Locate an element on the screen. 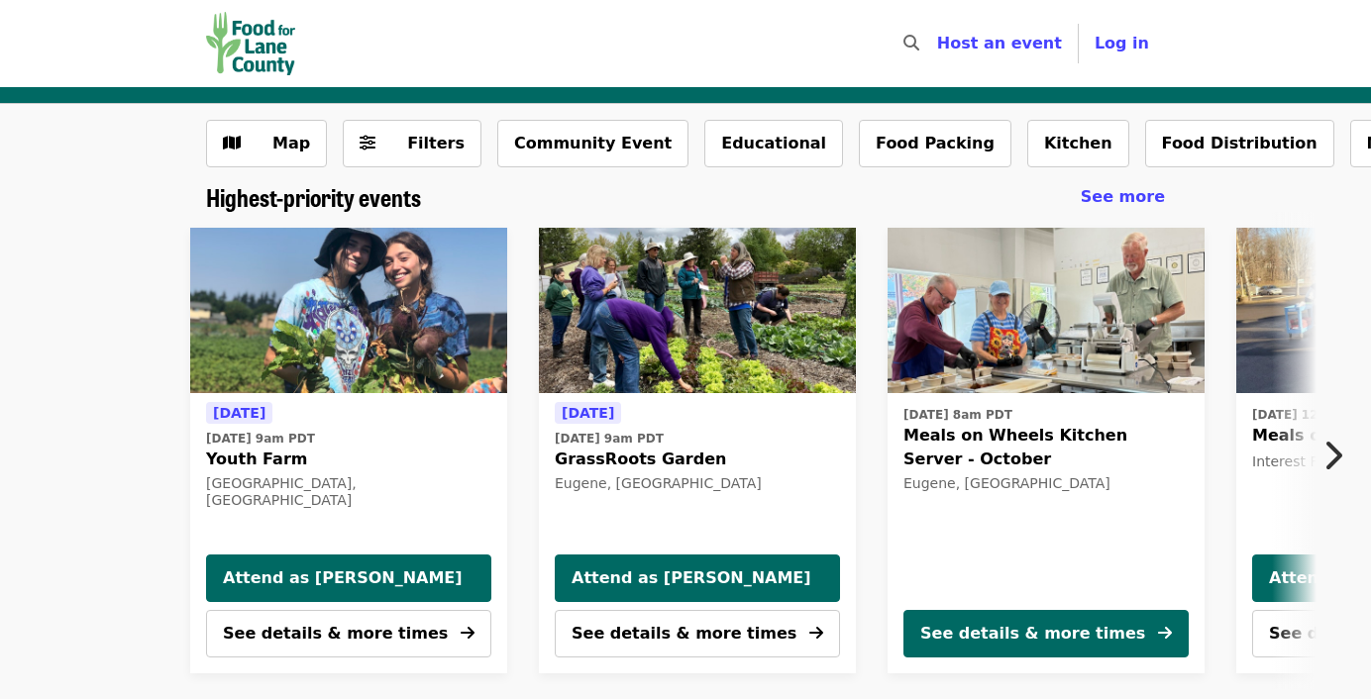  button: Educational is located at coordinates (774, 144).